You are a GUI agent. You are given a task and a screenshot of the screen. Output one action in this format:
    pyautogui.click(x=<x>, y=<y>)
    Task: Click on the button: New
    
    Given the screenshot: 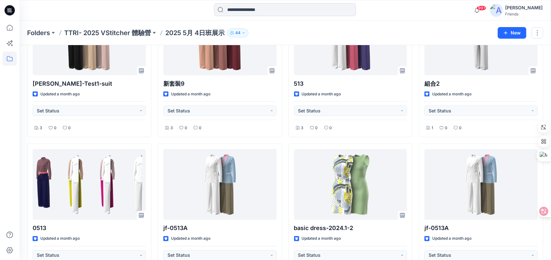 What is the action you would take?
    pyautogui.click(x=512, y=33)
    